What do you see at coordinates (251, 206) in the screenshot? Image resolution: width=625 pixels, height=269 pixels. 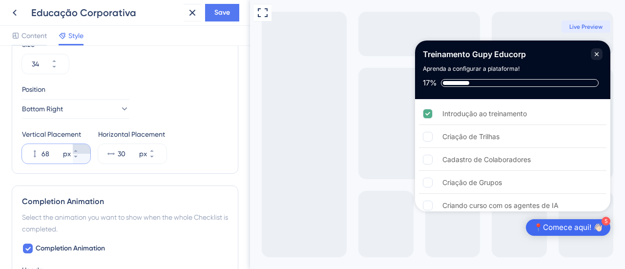 I see `div: Criando curso com os agentes de IA` at bounding box center [251, 206].